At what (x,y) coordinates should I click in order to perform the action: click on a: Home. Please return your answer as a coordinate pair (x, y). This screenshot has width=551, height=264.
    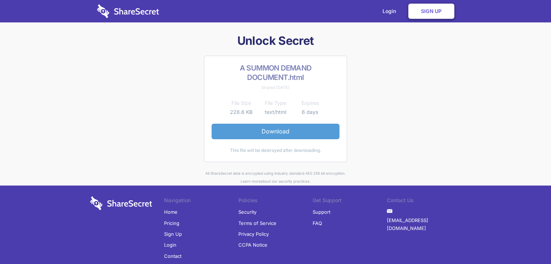
    Looking at the image, I should click on (170, 212).